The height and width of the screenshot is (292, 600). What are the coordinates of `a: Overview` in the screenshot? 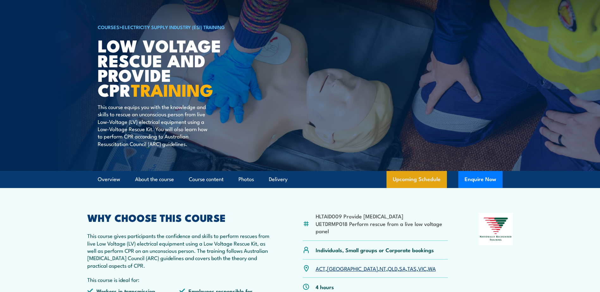 It's located at (109, 179).